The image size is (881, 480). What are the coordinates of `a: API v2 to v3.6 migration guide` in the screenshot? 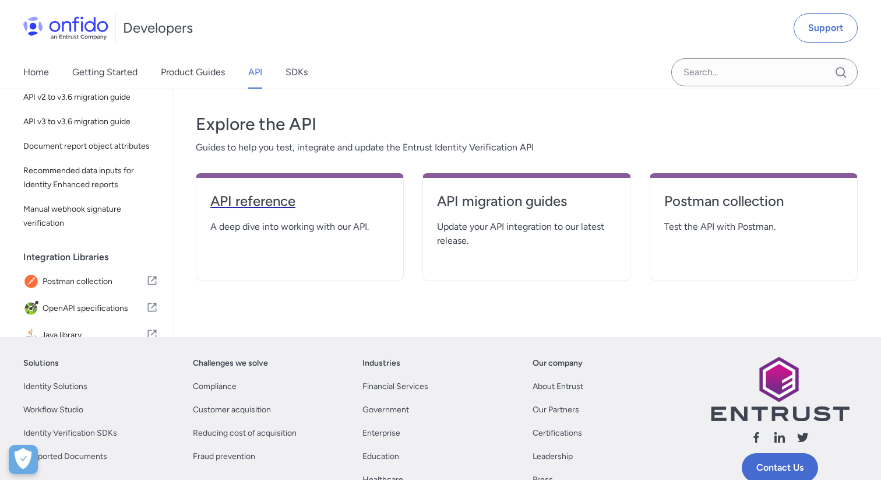 It's located at (90, 97).